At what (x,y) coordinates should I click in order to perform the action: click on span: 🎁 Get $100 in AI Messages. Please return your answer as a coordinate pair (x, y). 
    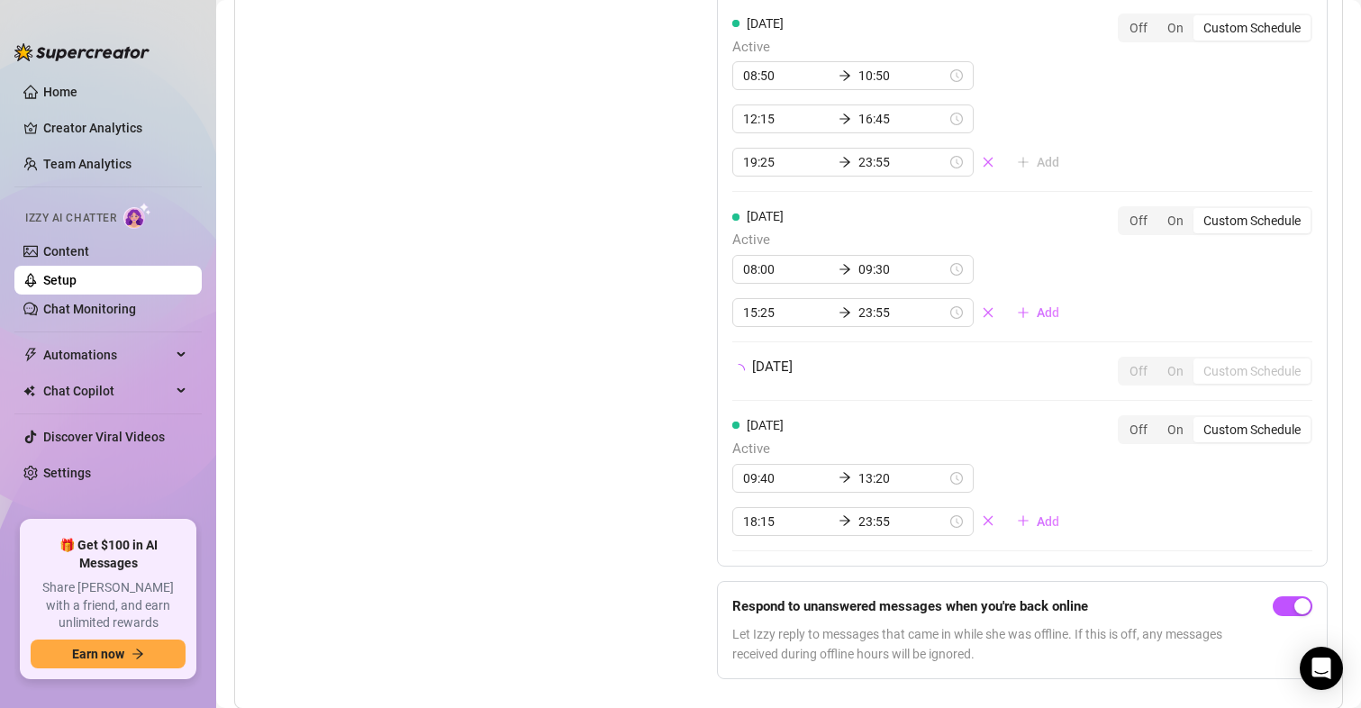
    Looking at the image, I should click on (108, 554).